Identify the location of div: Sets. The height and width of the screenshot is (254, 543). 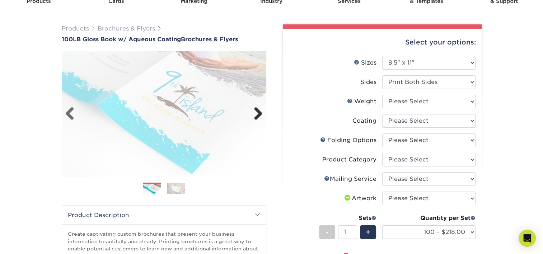
(347, 218).